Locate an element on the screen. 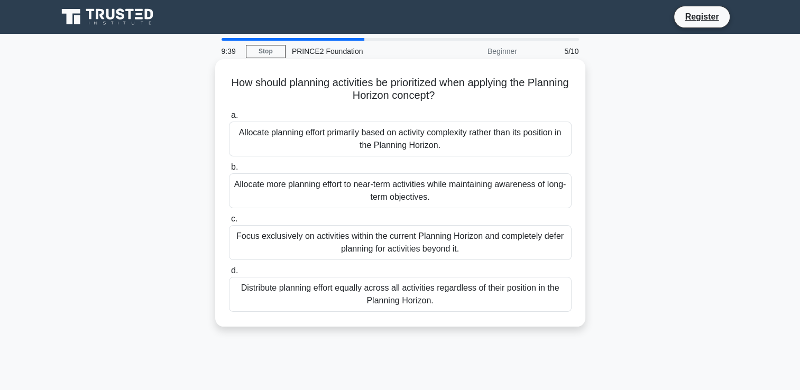  div: Allocate more planning effort to near-term activities while maintaining awareness of long-term ob... is located at coordinates (400, 191).